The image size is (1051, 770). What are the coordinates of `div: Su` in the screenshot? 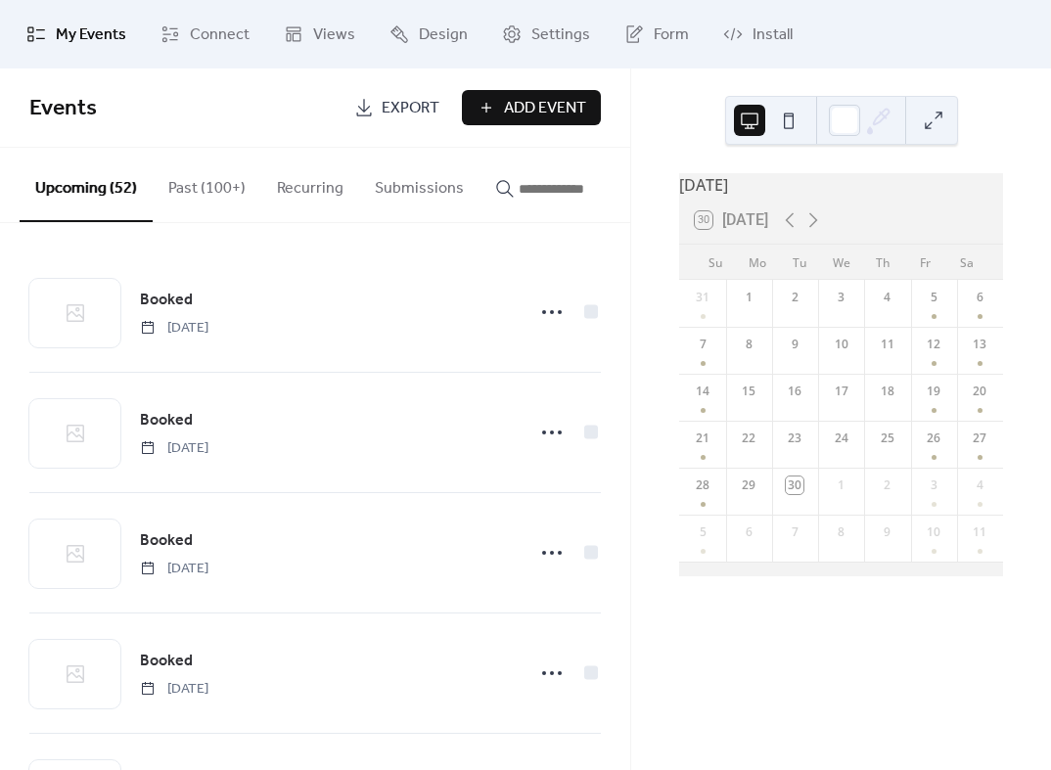 It's located at (715, 262).